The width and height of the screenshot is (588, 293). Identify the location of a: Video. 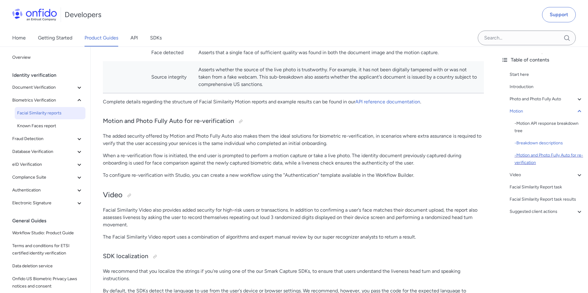
(546, 175).